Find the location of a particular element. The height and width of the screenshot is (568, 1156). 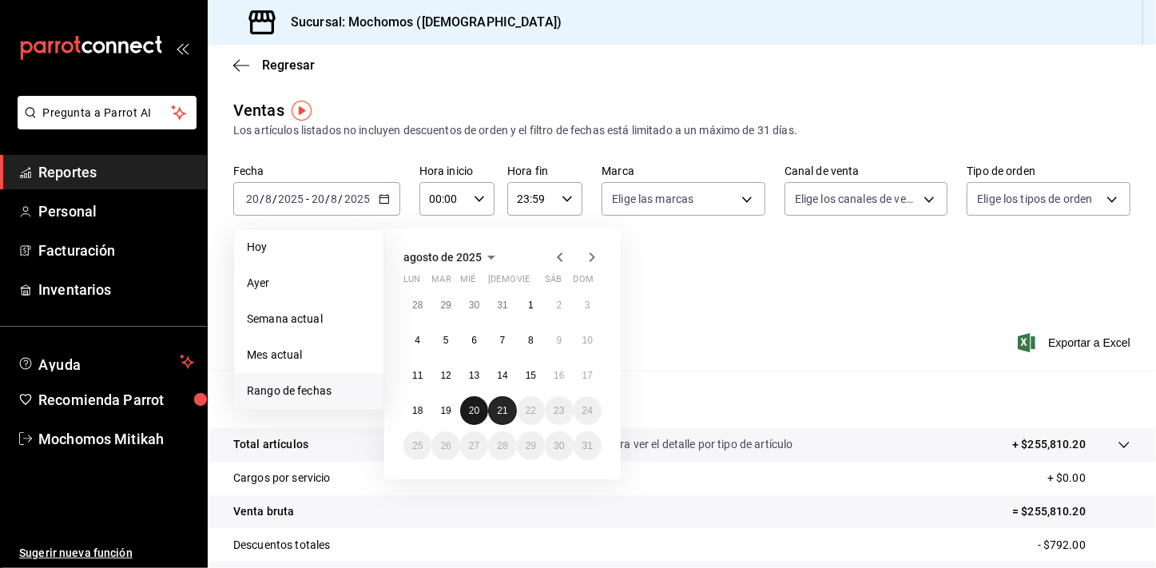

abbr: domingo is located at coordinates (583, 282).